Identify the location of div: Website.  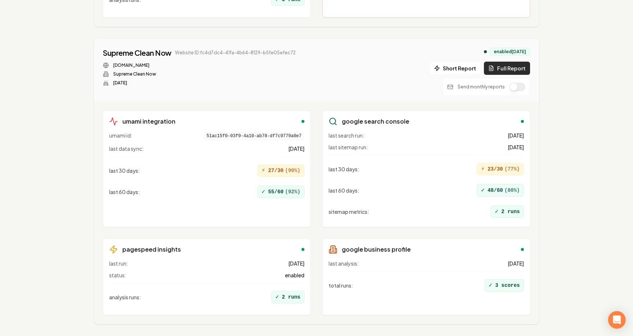
(199, 65).